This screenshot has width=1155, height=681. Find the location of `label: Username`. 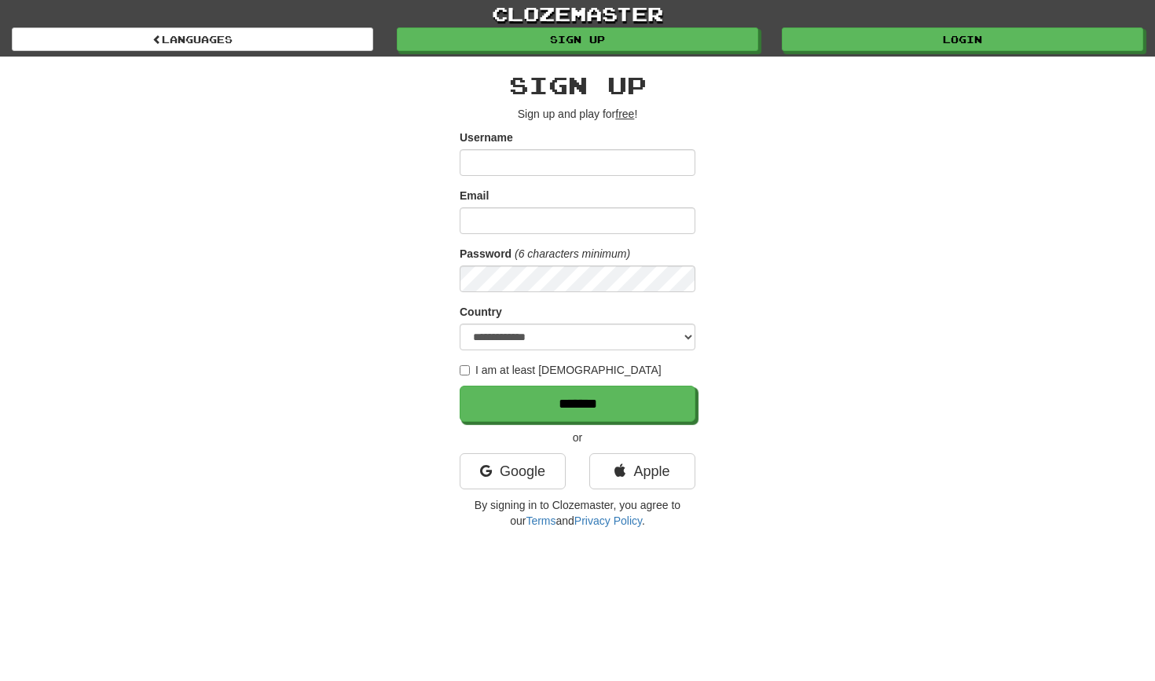

label: Username is located at coordinates (486, 137).